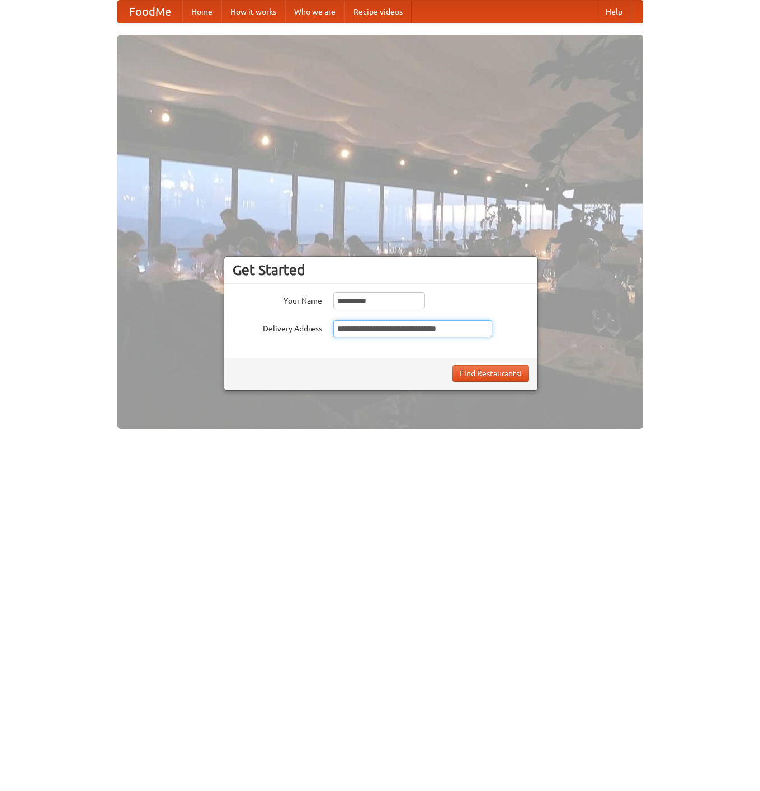 The width and height of the screenshot is (760, 791). What do you see at coordinates (490, 373) in the screenshot?
I see `button: Find Restaurants!` at bounding box center [490, 373].